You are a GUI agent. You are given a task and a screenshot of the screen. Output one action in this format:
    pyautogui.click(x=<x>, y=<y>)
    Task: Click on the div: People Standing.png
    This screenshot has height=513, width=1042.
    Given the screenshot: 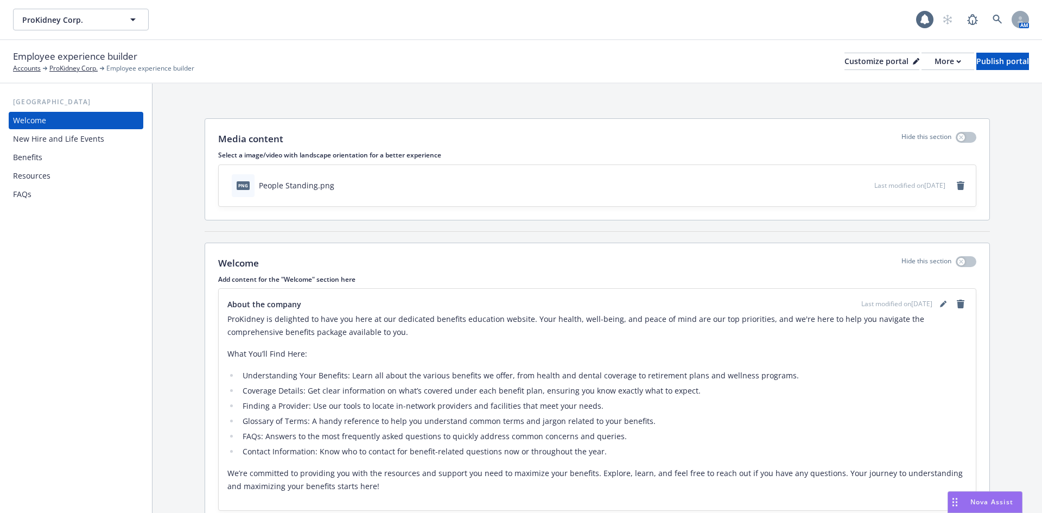 What is the action you would take?
    pyautogui.click(x=296, y=185)
    